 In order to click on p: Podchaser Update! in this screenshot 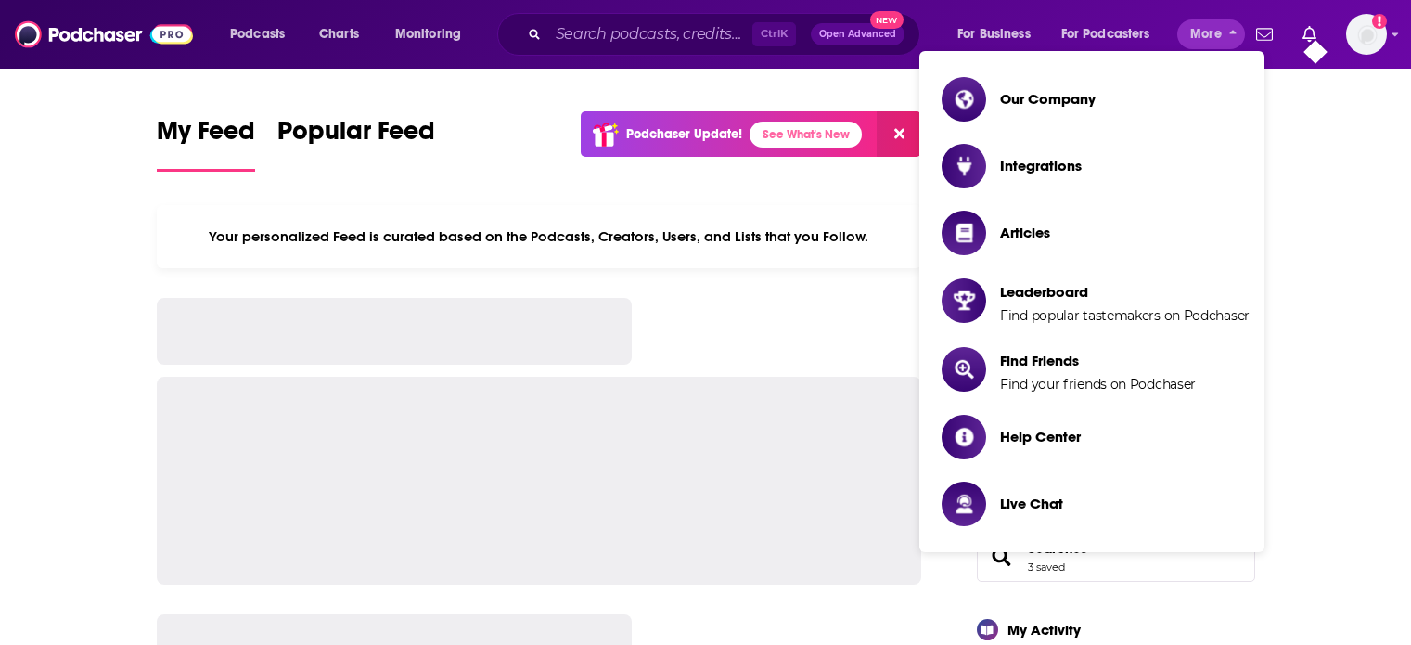, I will do `click(684, 134)`.